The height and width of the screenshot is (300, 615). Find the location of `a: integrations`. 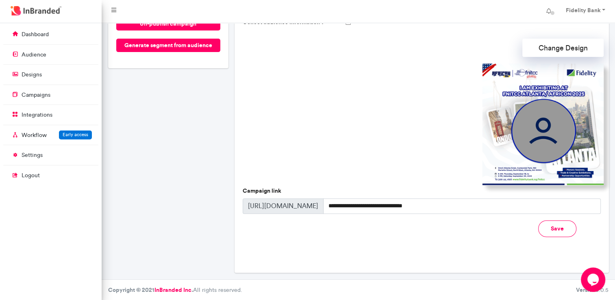

a: integrations is located at coordinates (51, 115).